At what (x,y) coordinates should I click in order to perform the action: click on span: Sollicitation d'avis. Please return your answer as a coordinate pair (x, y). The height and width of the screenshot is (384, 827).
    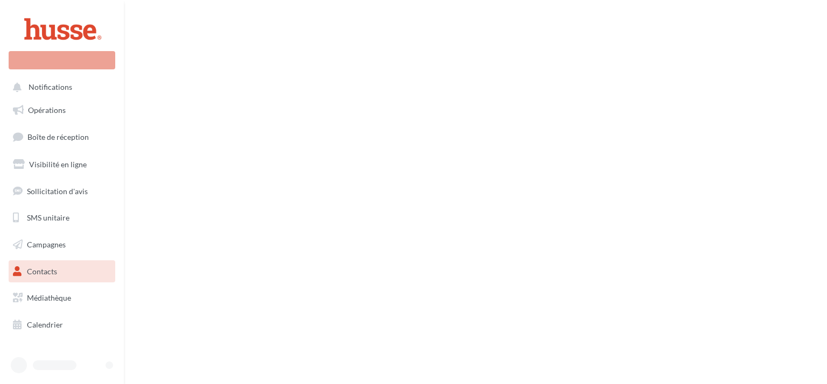
    Looking at the image, I should click on (57, 191).